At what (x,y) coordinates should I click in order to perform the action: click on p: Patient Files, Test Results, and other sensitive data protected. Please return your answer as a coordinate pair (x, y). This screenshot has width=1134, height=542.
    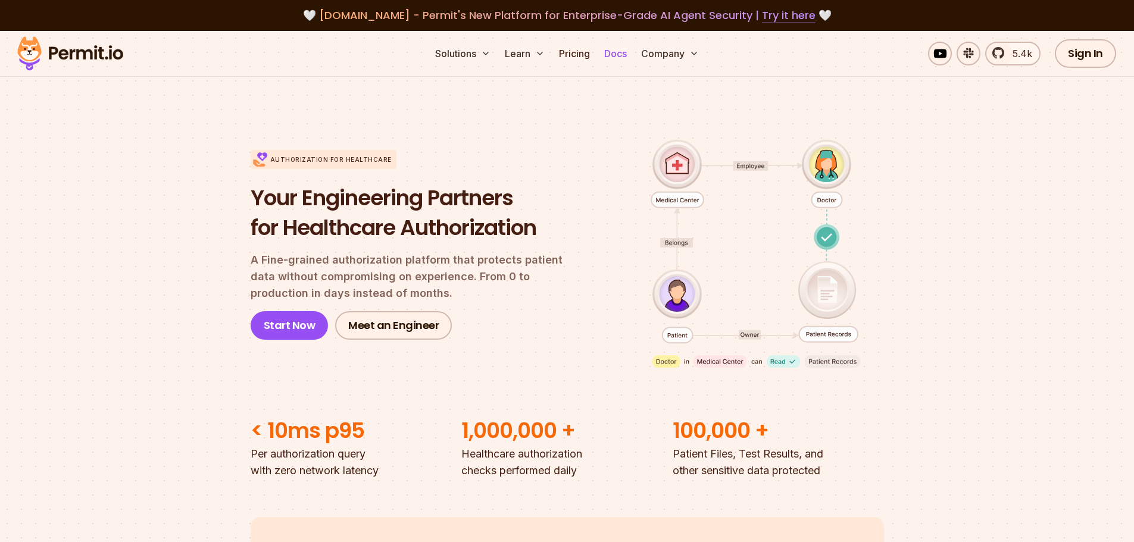
    Looking at the image, I should click on (778, 463).